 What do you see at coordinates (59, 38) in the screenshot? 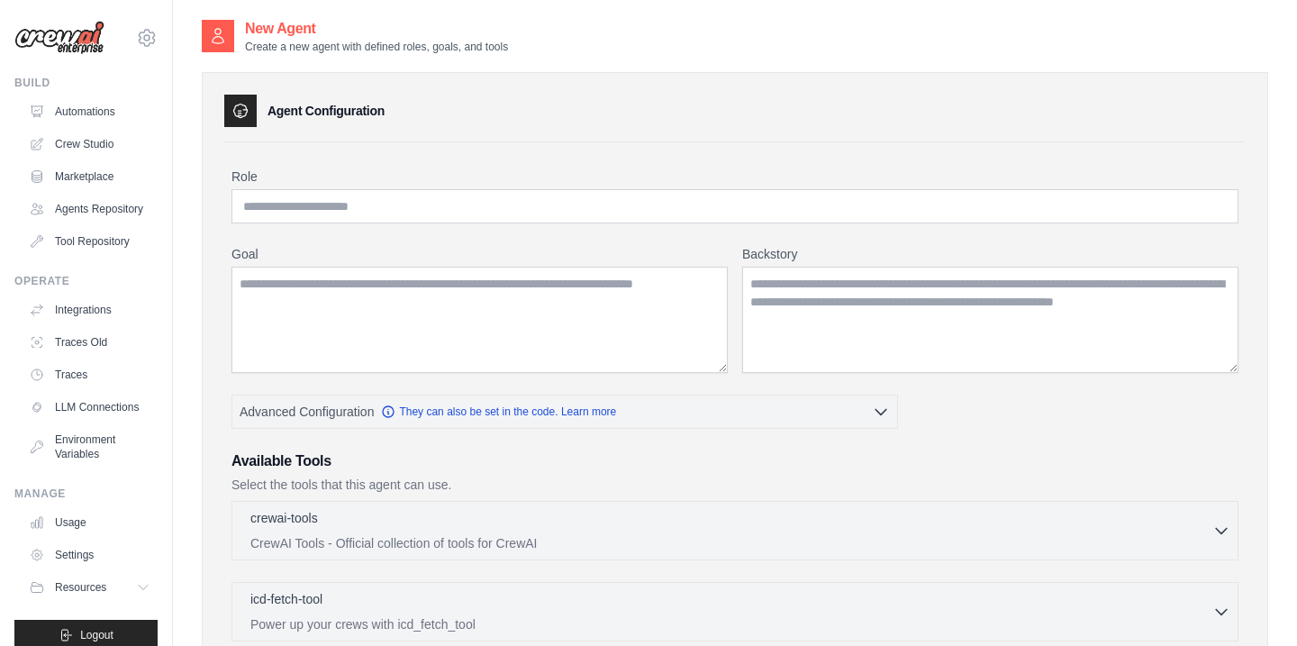
I see `img: Logo` at bounding box center [59, 38].